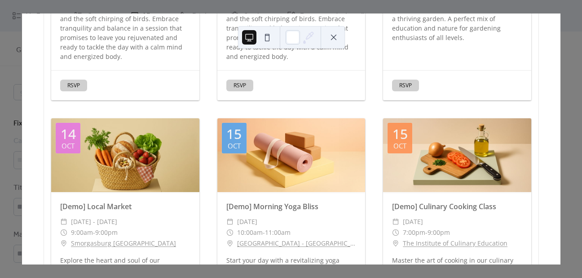 This screenshot has width=582, height=278. I want to click on a: The Institute of Culinary Education, so click(455, 243).